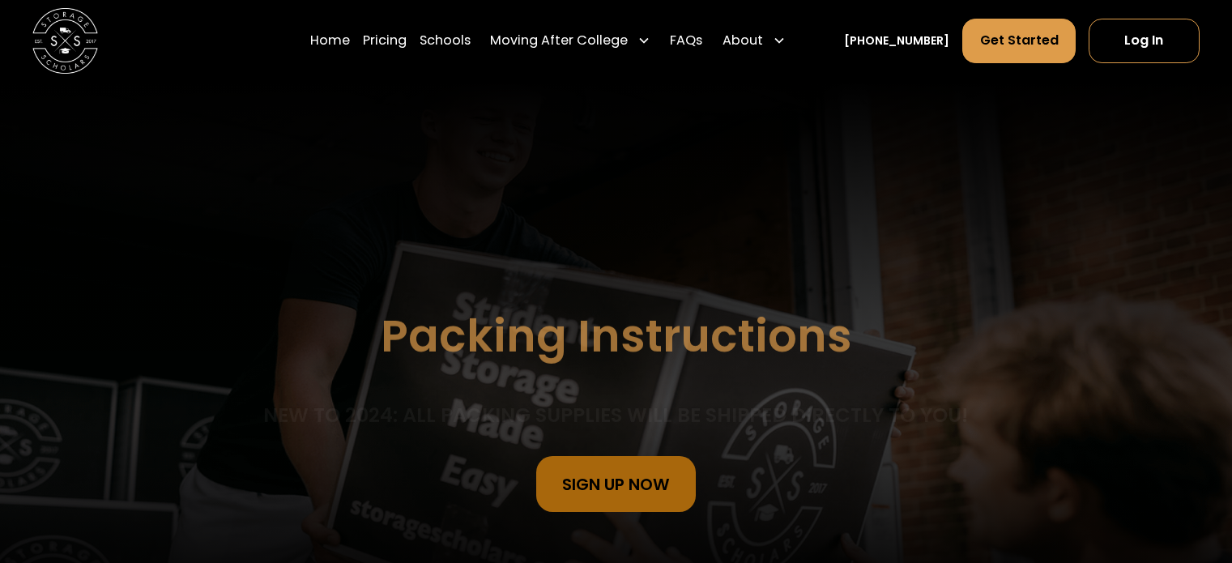 This screenshot has width=1232, height=563. What do you see at coordinates (65, 40) in the screenshot?
I see `a: home` at bounding box center [65, 40].